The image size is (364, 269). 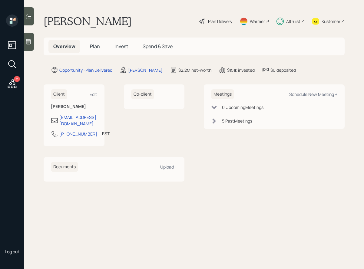 I want to click on div: $151k invested, so click(x=241, y=70).